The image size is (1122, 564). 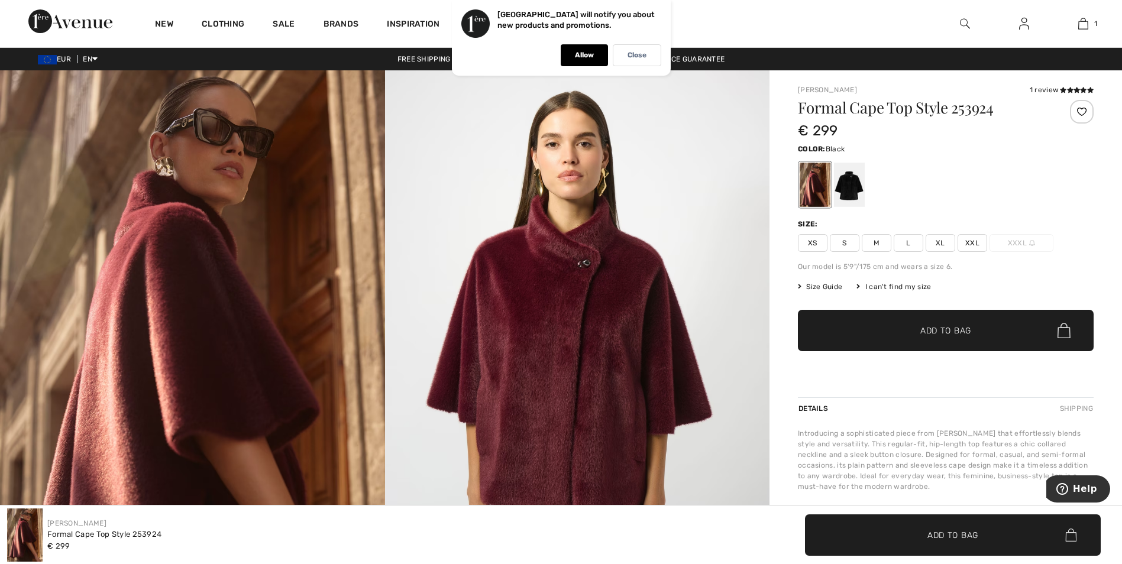 What do you see at coordinates (844, 243) in the screenshot?
I see `span: S` at bounding box center [844, 243].